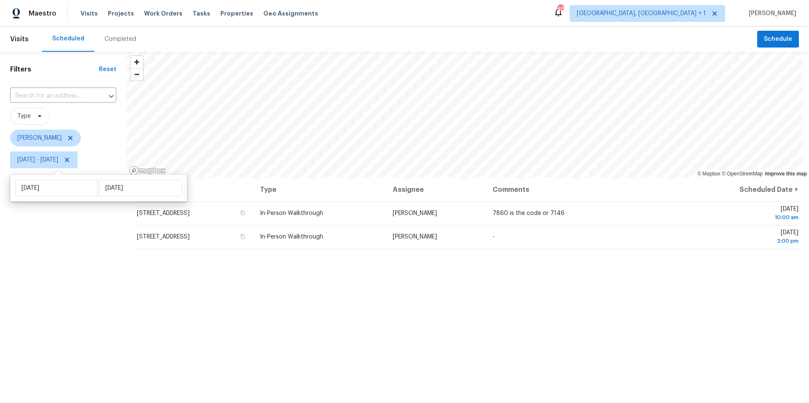  I want to click on h1: Filters, so click(54, 69).